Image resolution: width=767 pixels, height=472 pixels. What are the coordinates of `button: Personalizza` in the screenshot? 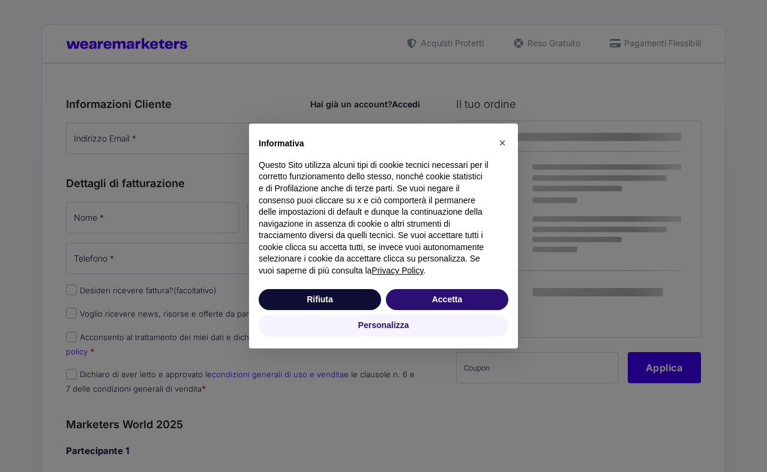 It's located at (383, 326).